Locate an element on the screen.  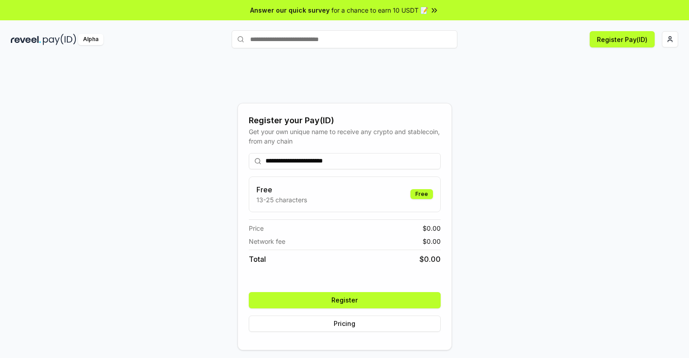
div: Get your own unique name to receive any crypto and stablecoin, from any chain is located at coordinates (344, 136).